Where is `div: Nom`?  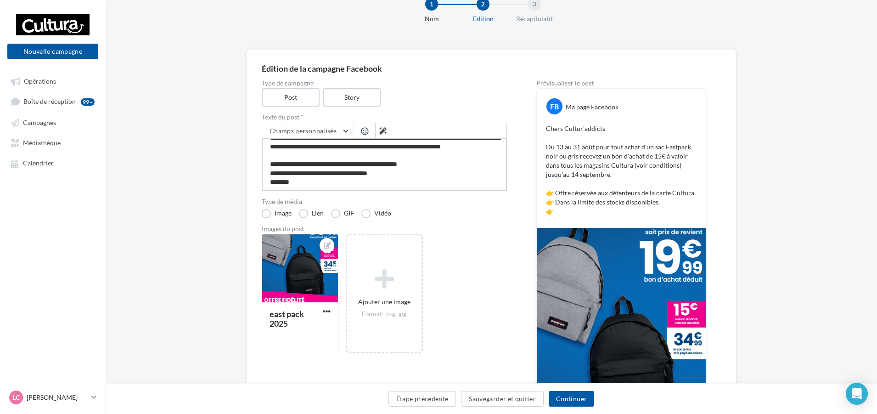
div: Nom is located at coordinates (432, 19).